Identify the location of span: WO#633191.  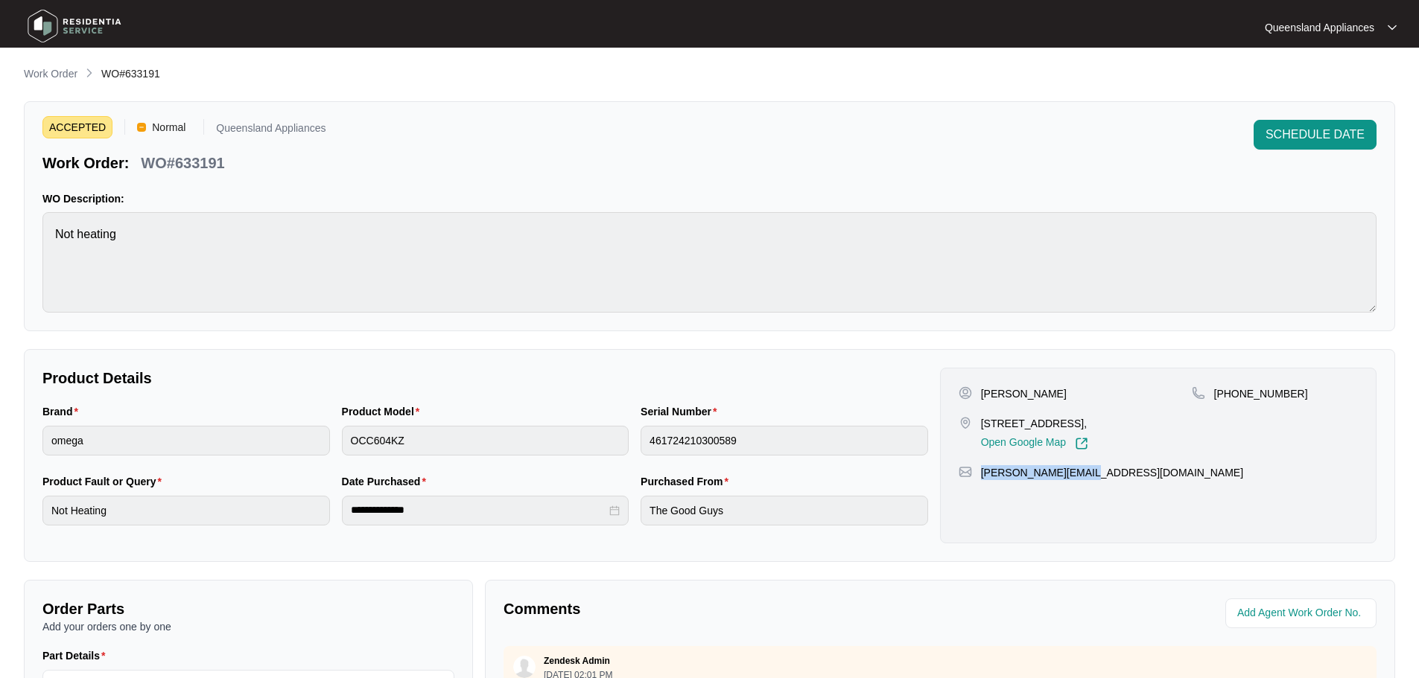
(130, 74).